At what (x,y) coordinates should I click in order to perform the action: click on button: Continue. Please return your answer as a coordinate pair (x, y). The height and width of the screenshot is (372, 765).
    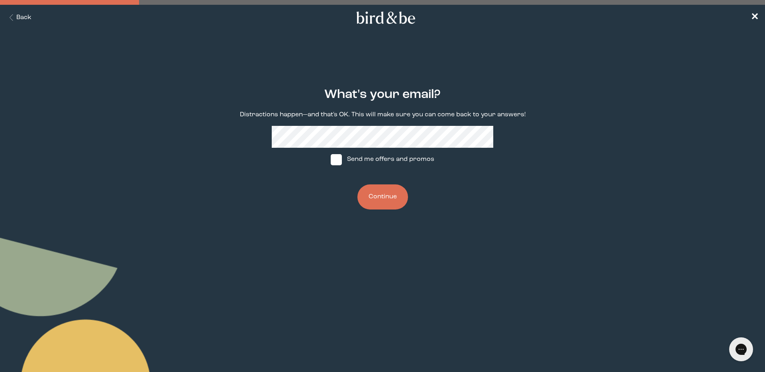
    Looking at the image, I should click on (383, 197).